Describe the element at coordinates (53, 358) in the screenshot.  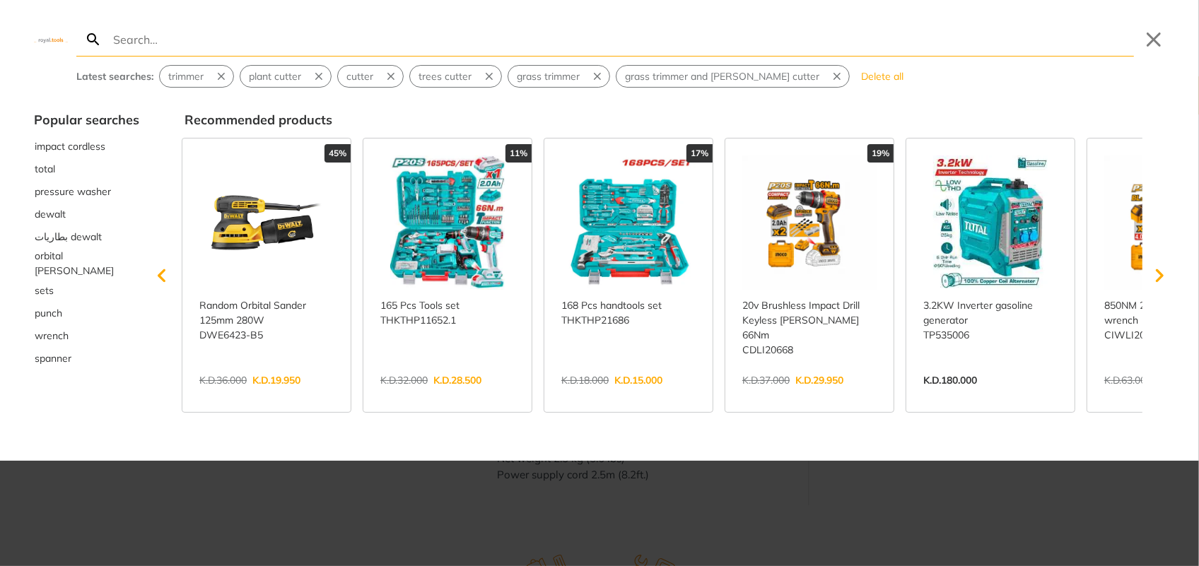
I see `span: spanner` at that location.